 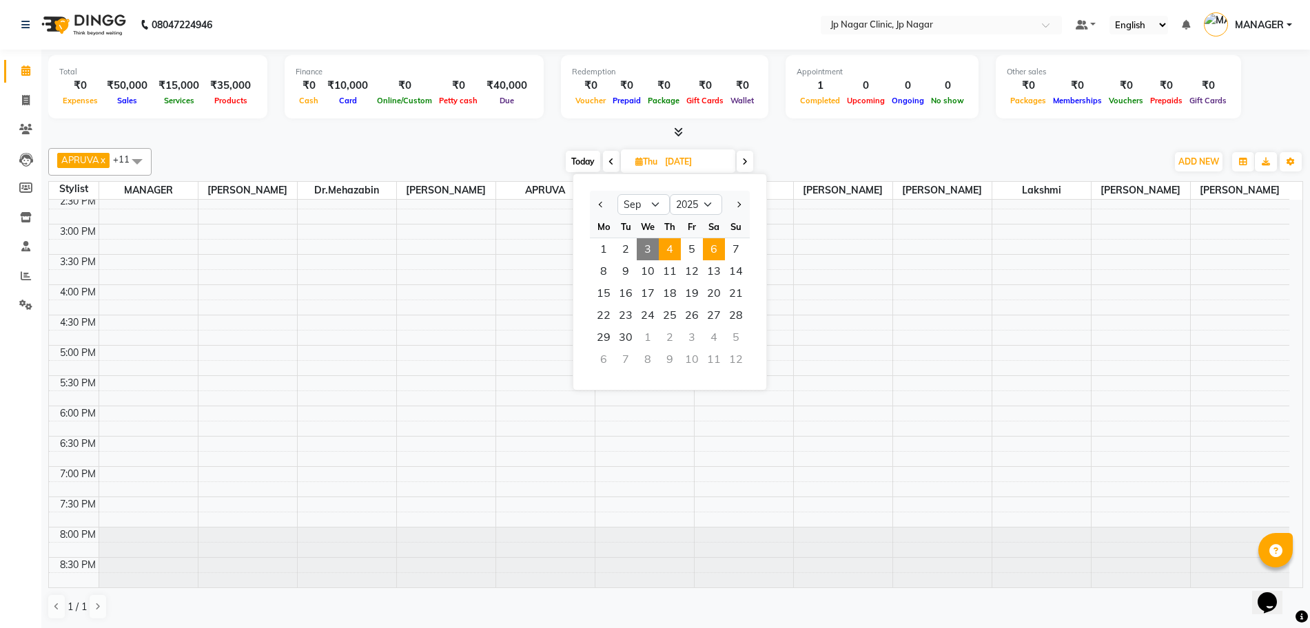 What do you see at coordinates (648, 271) in the screenshot?
I see `span: 10` at bounding box center [648, 271].